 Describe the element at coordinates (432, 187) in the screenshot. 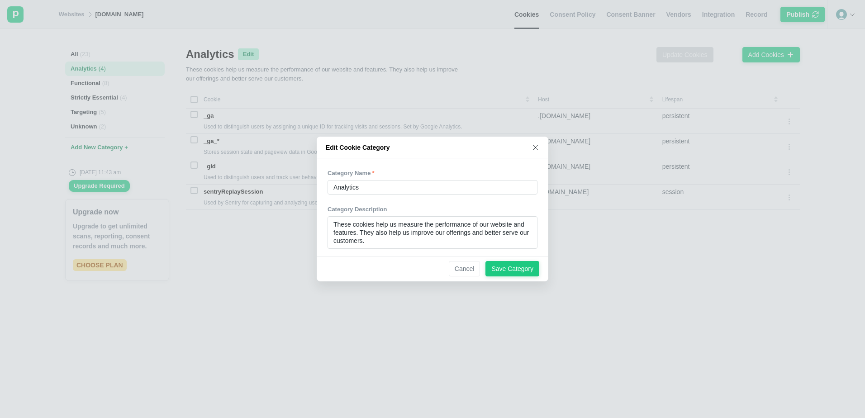

I see `input: Add` at that location.